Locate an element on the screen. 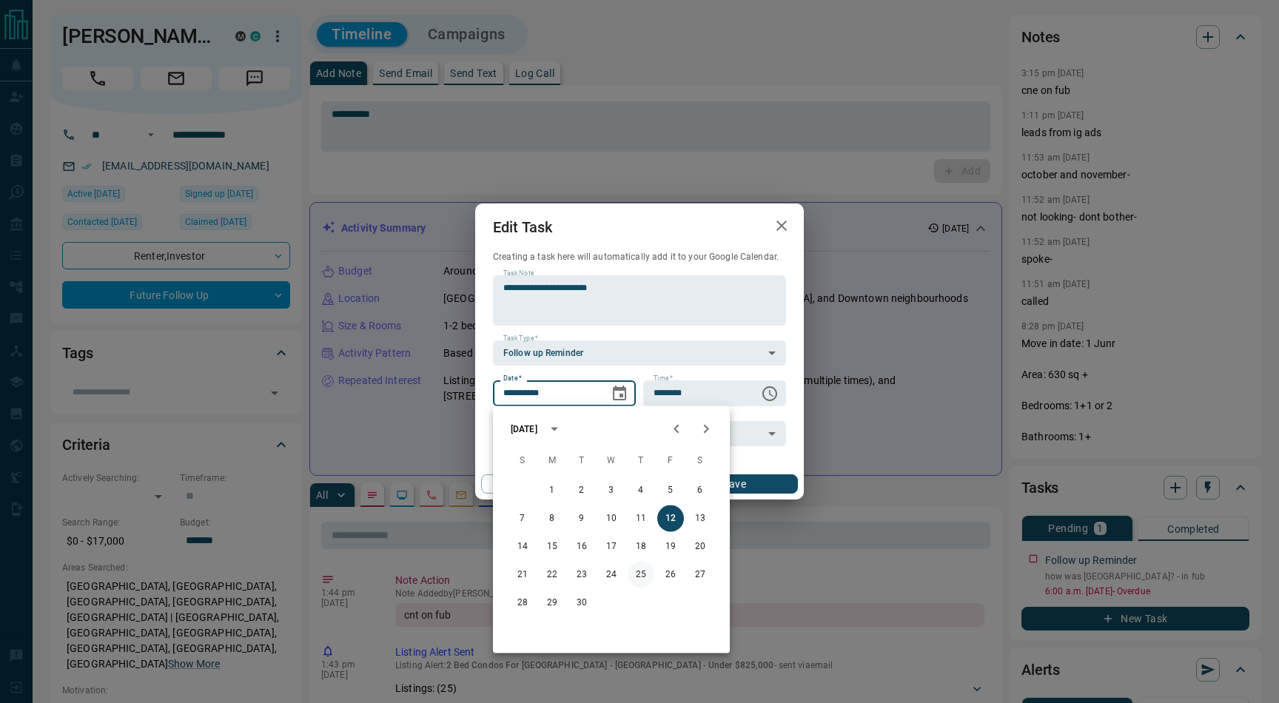 The width and height of the screenshot is (1279, 703). button: 17 is located at coordinates (611, 547).